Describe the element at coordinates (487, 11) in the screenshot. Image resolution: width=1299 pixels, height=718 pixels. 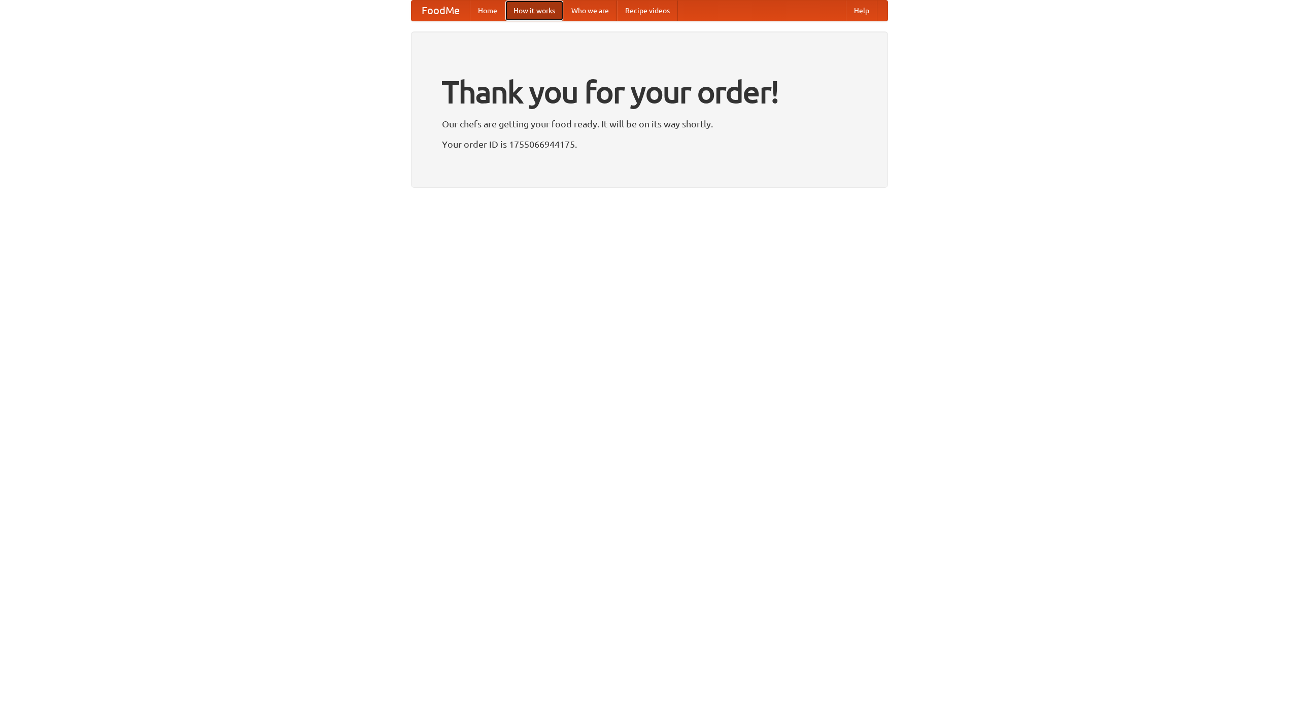
I see `a: Home` at that location.